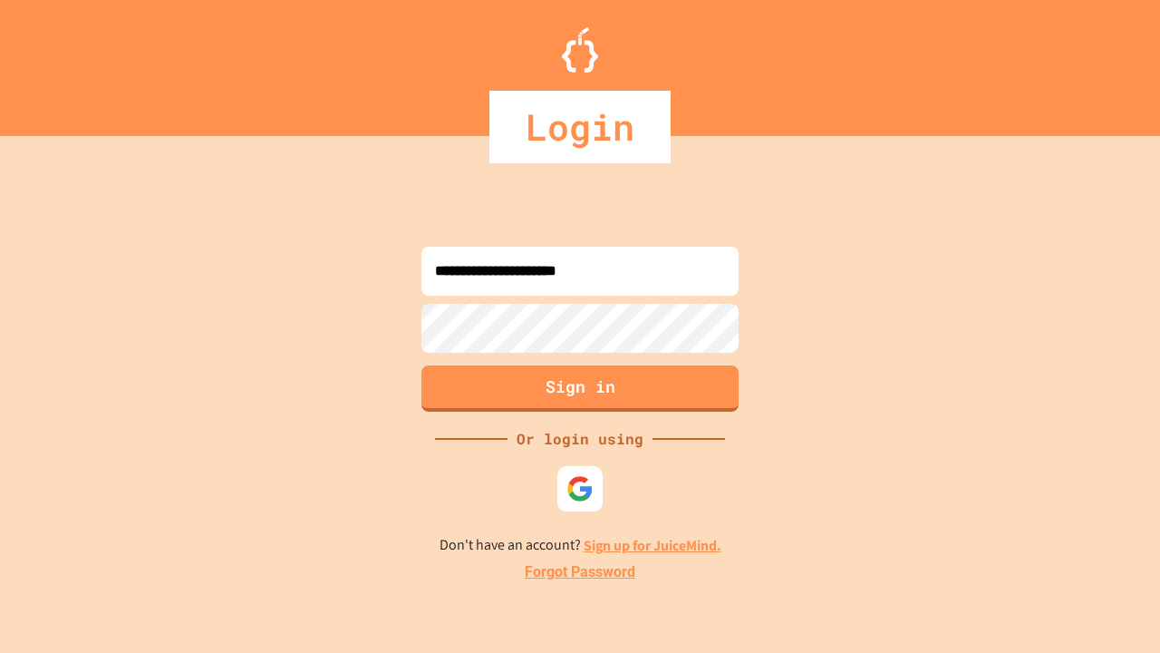  Describe the element at coordinates (580, 388) in the screenshot. I see `button: Sign in` at that location.